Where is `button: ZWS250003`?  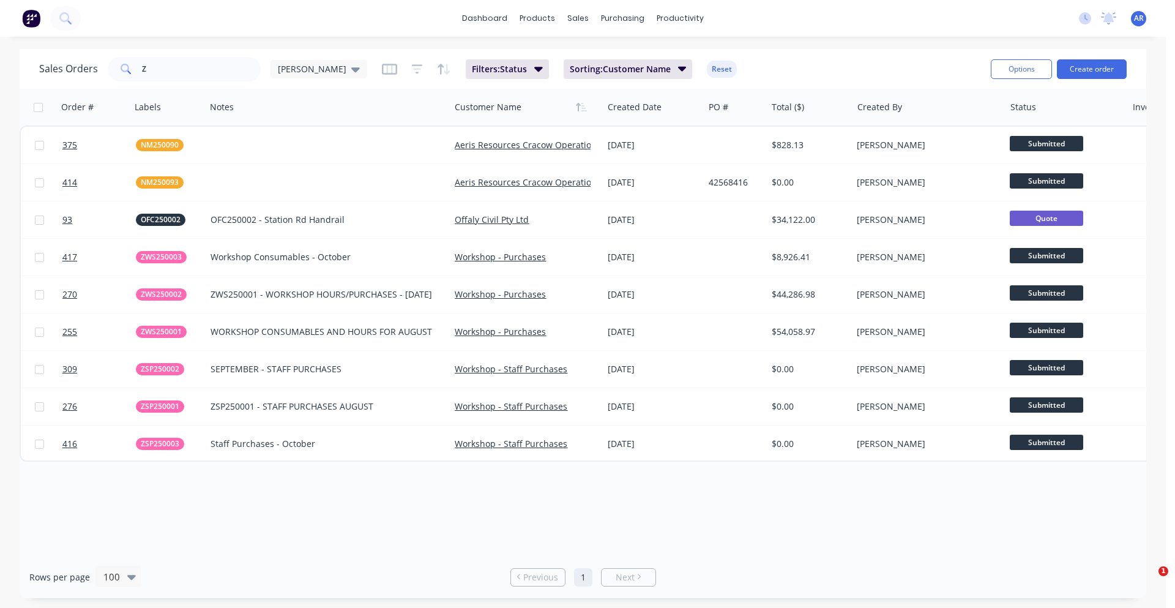 button: ZWS250003 is located at coordinates (161, 257).